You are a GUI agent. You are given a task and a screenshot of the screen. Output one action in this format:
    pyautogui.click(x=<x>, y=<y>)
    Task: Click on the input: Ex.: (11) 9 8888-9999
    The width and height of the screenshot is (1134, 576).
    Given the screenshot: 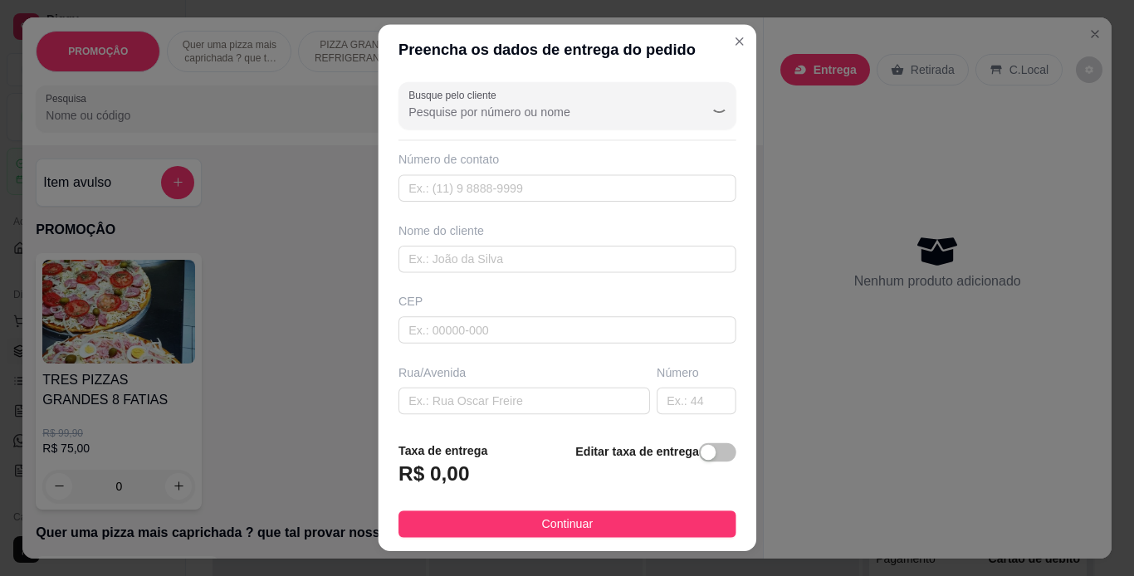 What is the action you would take?
    pyautogui.click(x=567, y=188)
    